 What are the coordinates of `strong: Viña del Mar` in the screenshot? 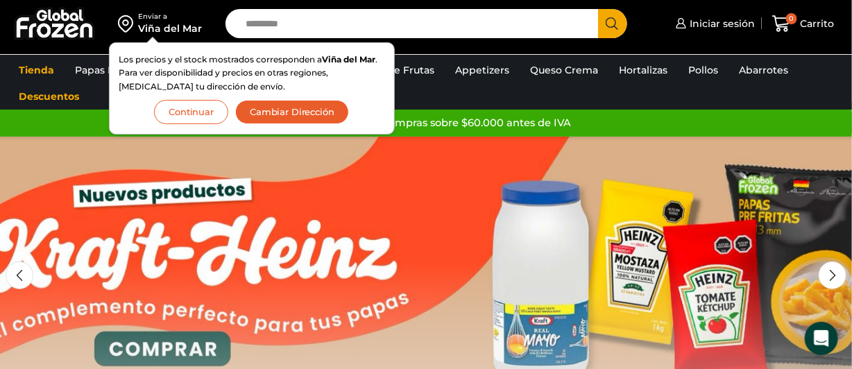 It's located at (349, 59).